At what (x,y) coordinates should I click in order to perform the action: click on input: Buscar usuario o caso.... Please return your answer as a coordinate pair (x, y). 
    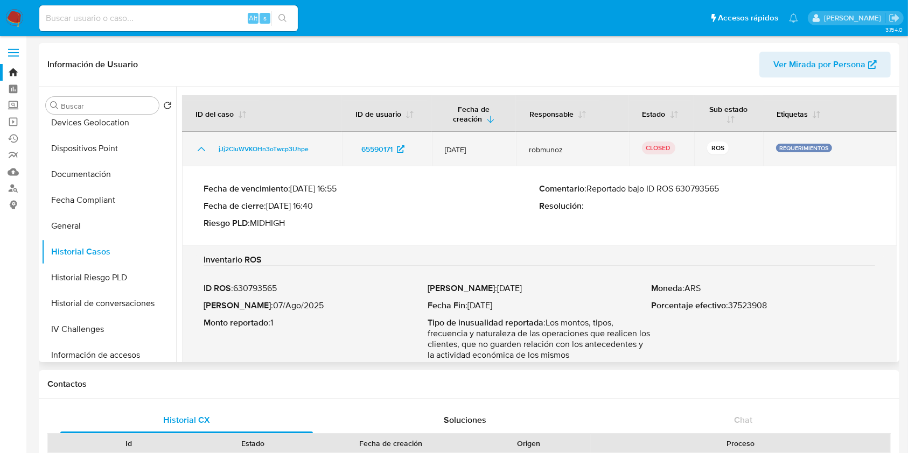
    Looking at the image, I should click on (169, 18).